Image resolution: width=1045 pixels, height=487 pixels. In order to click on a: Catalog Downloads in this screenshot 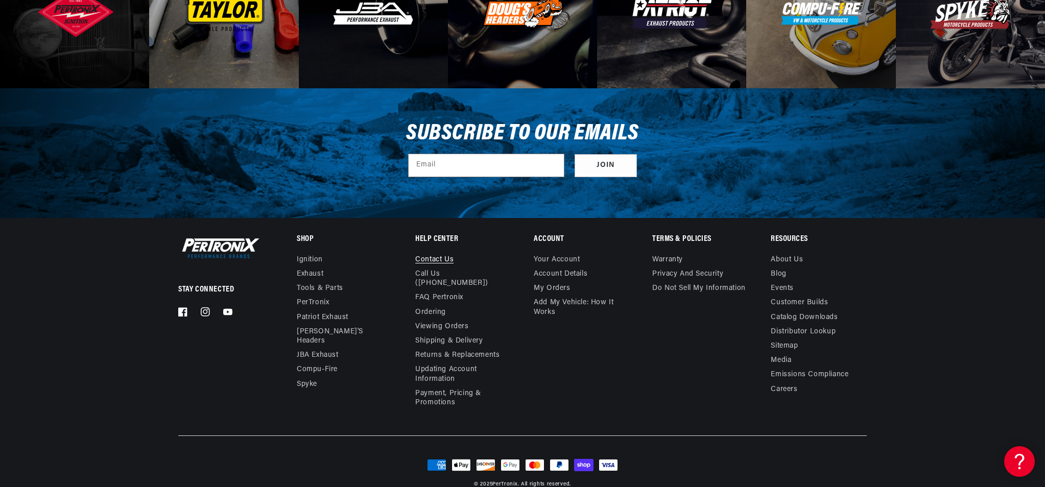, I will do `click(804, 318)`.